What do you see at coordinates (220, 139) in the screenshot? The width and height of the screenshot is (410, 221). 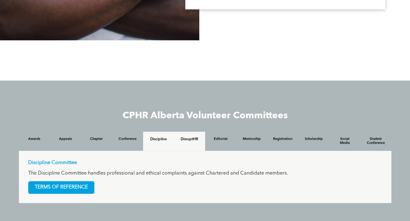 I see `h4: Editorial` at bounding box center [220, 139].